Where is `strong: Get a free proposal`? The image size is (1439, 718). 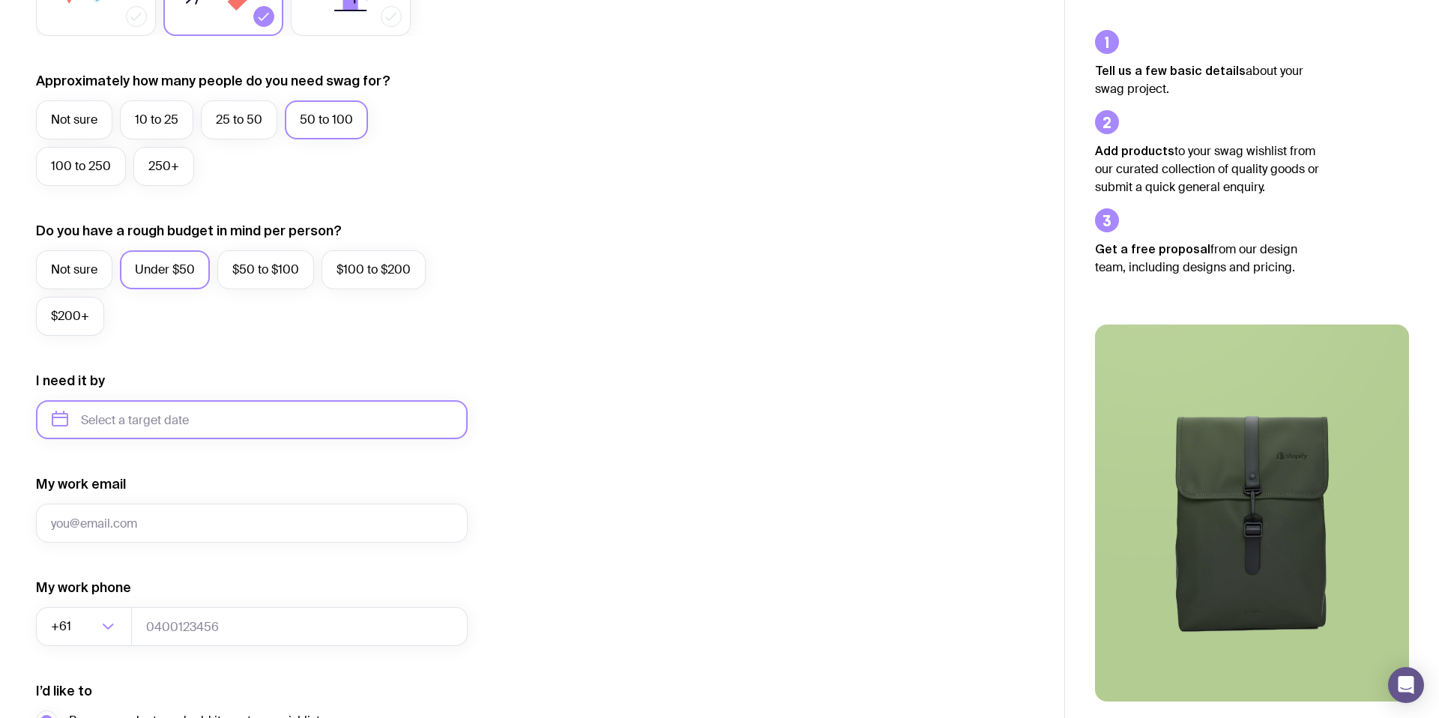
strong: Get a free proposal is located at coordinates (1153, 249).